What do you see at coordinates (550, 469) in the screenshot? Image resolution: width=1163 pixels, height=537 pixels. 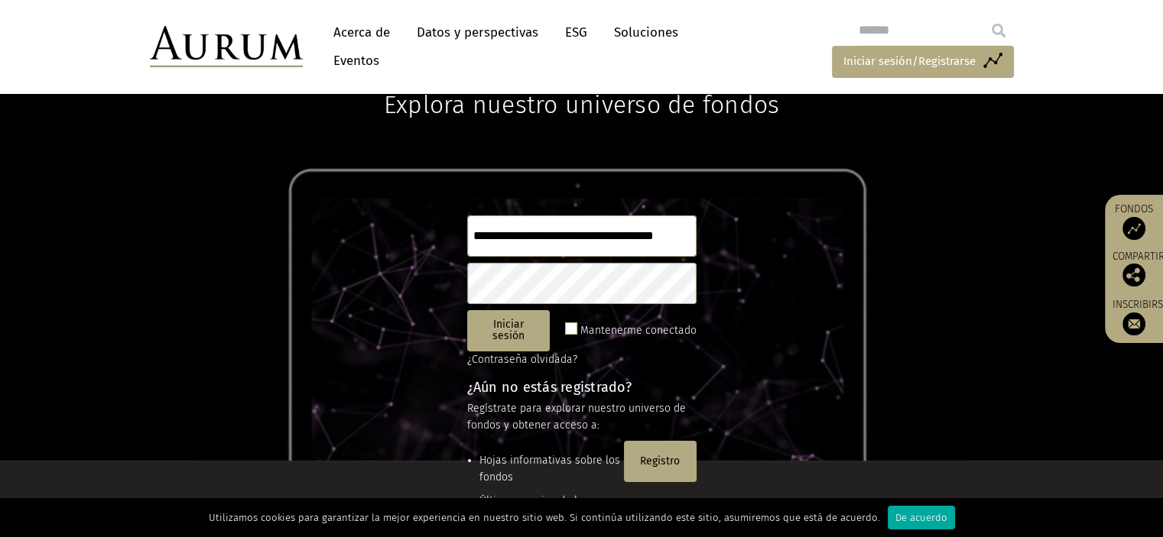 I see `font: Hojas informativas sobre los fondos` at bounding box center [550, 469].